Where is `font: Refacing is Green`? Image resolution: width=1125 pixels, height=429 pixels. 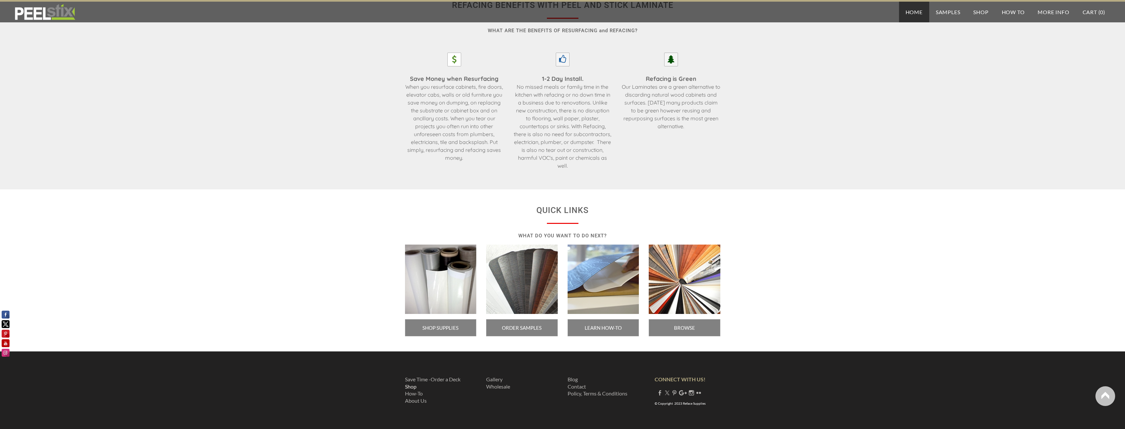 font: Refacing is Green is located at coordinates (671, 78).